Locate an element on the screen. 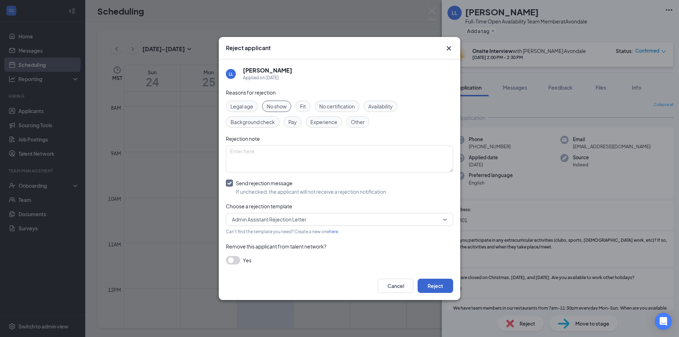 The width and height of the screenshot is (679, 337). span: Admin Assistant Rejection Letter is located at coordinates (269, 219).